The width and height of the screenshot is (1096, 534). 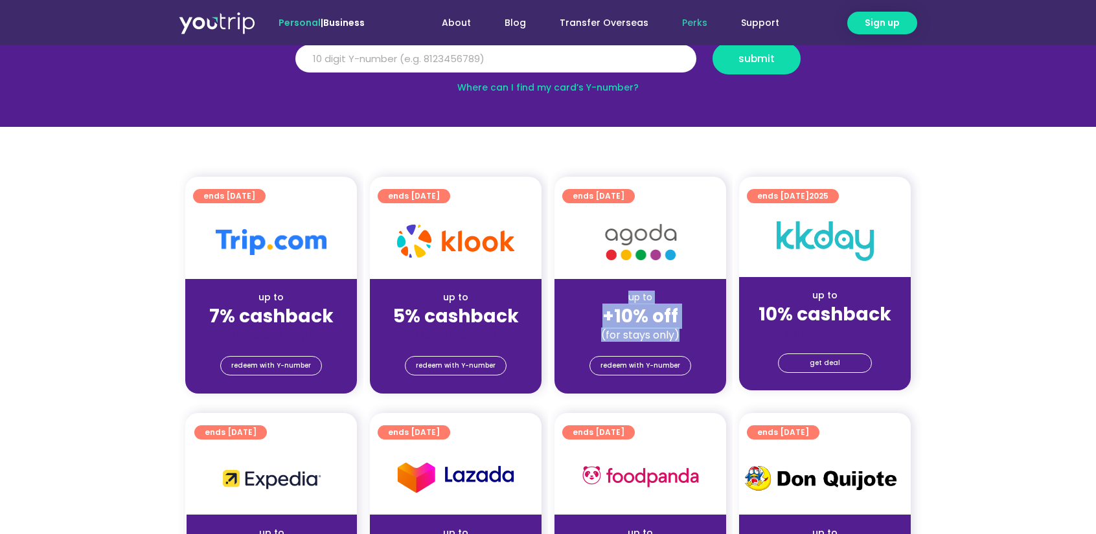 What do you see at coordinates (515, 23) in the screenshot?
I see `a: Blog` at bounding box center [515, 23].